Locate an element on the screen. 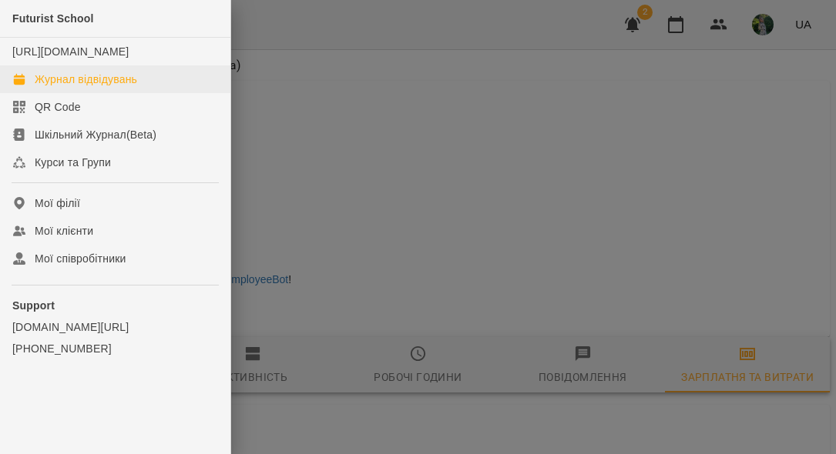 The image size is (836, 454). div: Мої філії is located at coordinates (57, 203).